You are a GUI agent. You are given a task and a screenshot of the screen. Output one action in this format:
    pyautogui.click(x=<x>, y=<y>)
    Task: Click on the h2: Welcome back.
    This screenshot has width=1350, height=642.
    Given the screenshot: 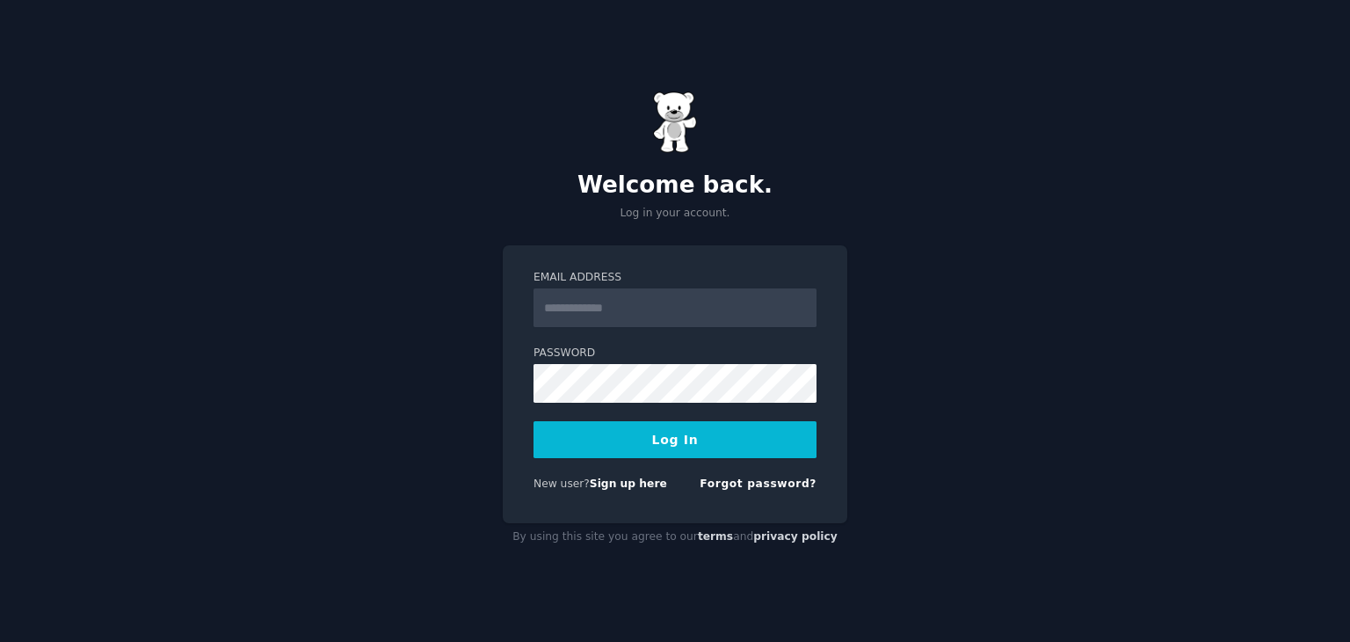 What is the action you would take?
    pyautogui.click(x=675, y=185)
    